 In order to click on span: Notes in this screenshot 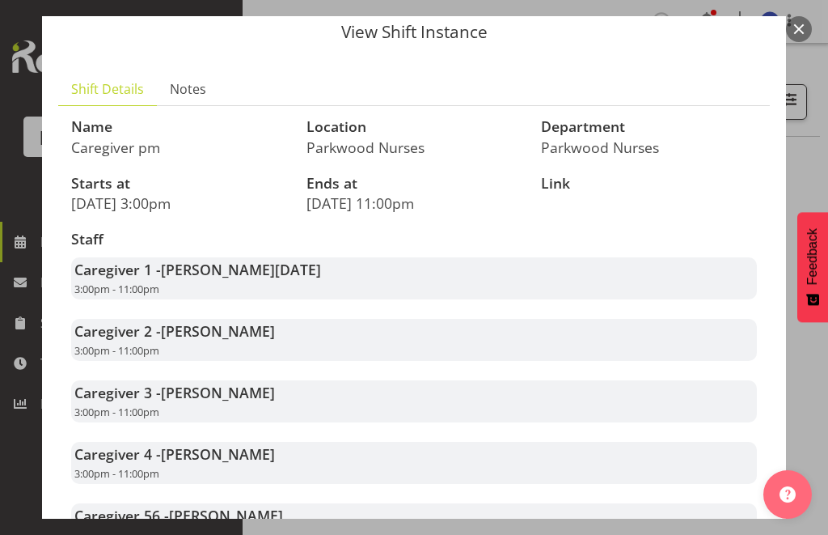, I will do `click(188, 89)`.